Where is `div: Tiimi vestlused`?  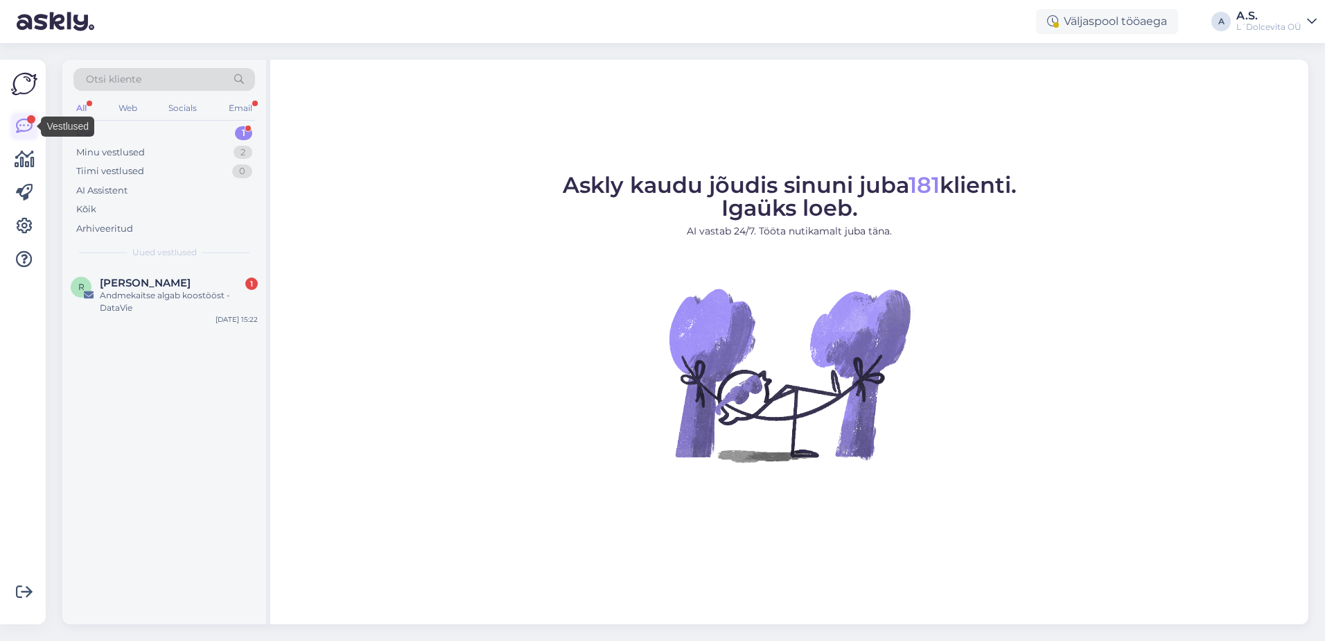 div: Tiimi vestlused is located at coordinates (110, 171).